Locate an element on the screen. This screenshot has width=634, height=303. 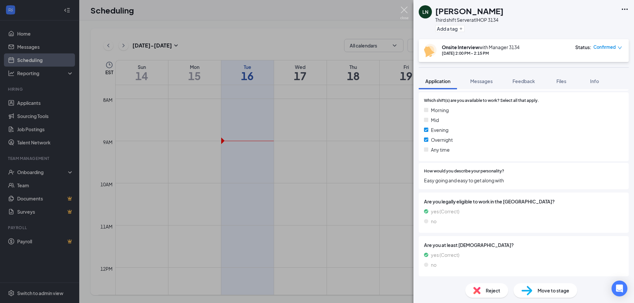
span: Reject is located at coordinates (493, 291).